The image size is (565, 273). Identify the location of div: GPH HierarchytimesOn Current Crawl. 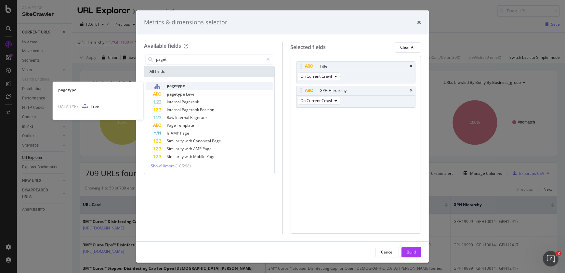
(356, 96).